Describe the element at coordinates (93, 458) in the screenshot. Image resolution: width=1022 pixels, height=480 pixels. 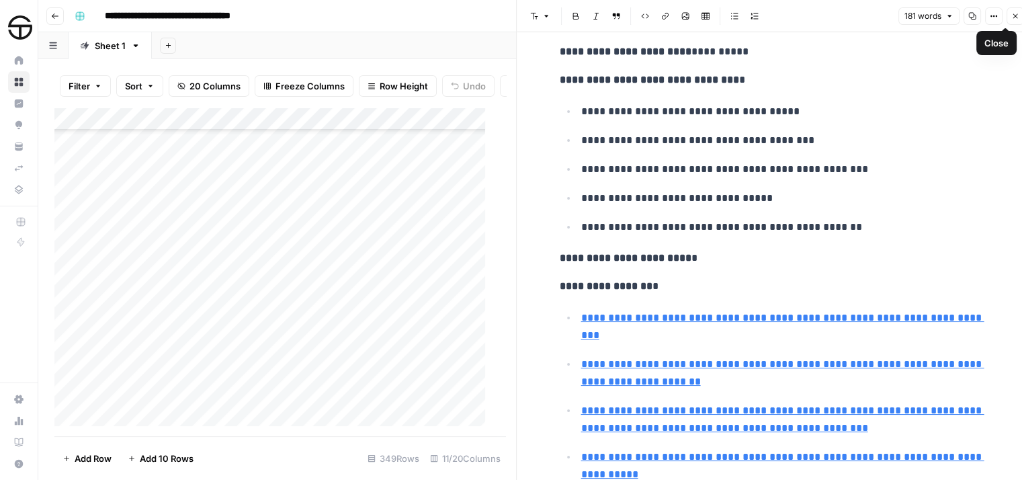
I see `span: Add Row` at that location.